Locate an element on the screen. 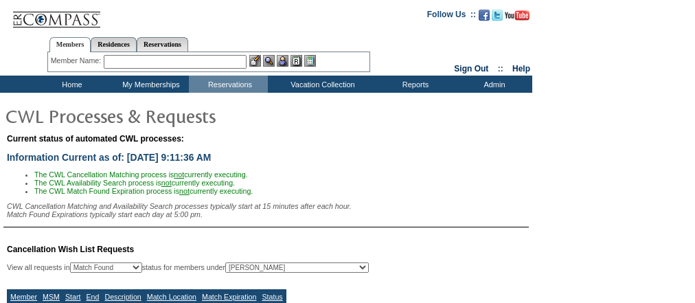 Image resolution: width=695 pixels, height=303 pixels. a: Status is located at coordinates (272, 297).